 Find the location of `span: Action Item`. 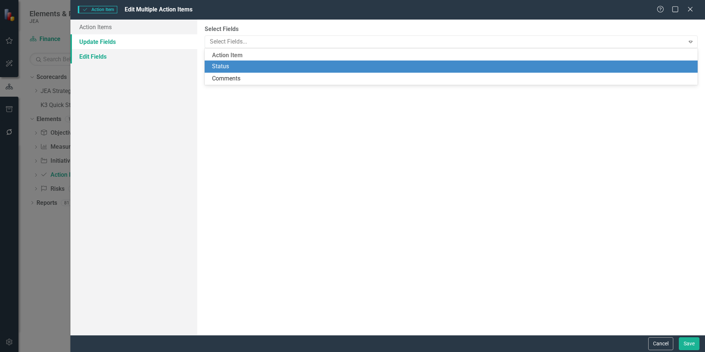

span: Action Item is located at coordinates (97, 10).